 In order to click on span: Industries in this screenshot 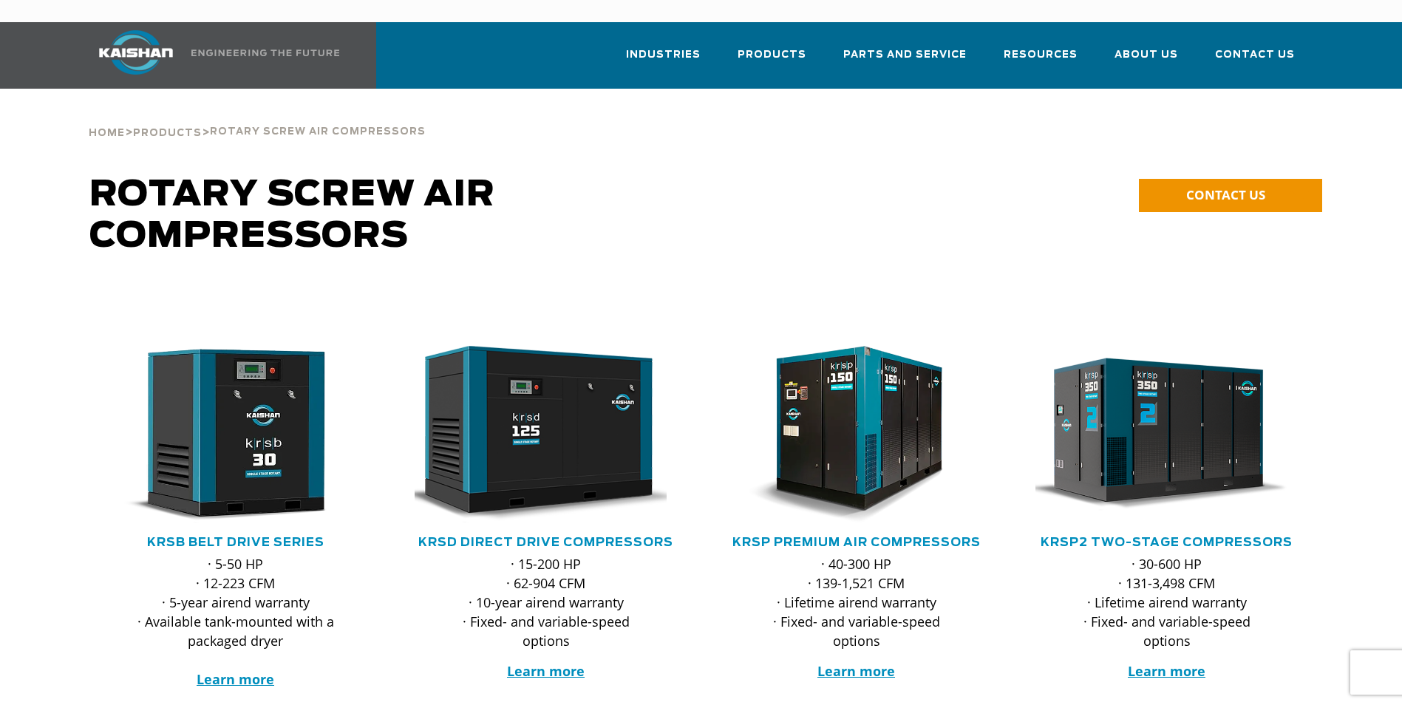, I will do `click(663, 55)`.